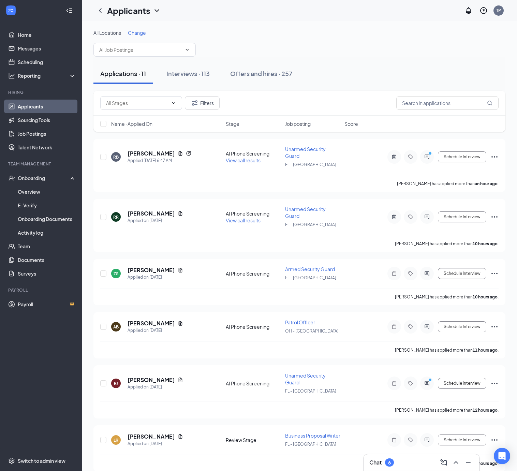 Image resolution: width=517 pixels, height=471 pixels. I want to click on svg: Reapply, so click(188, 153).